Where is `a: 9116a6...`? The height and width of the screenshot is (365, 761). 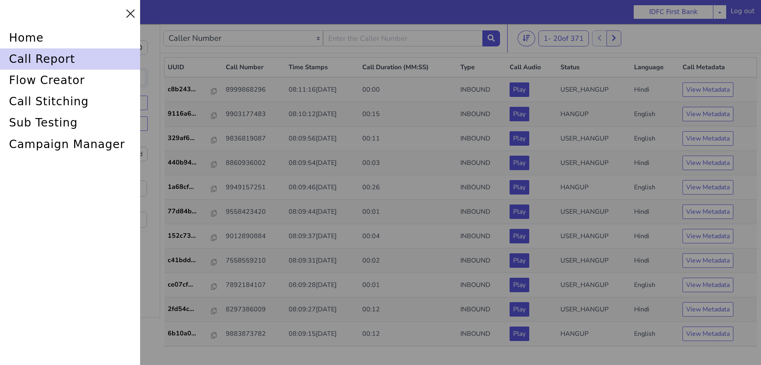
a: 9116a6... is located at coordinates (194, 90).